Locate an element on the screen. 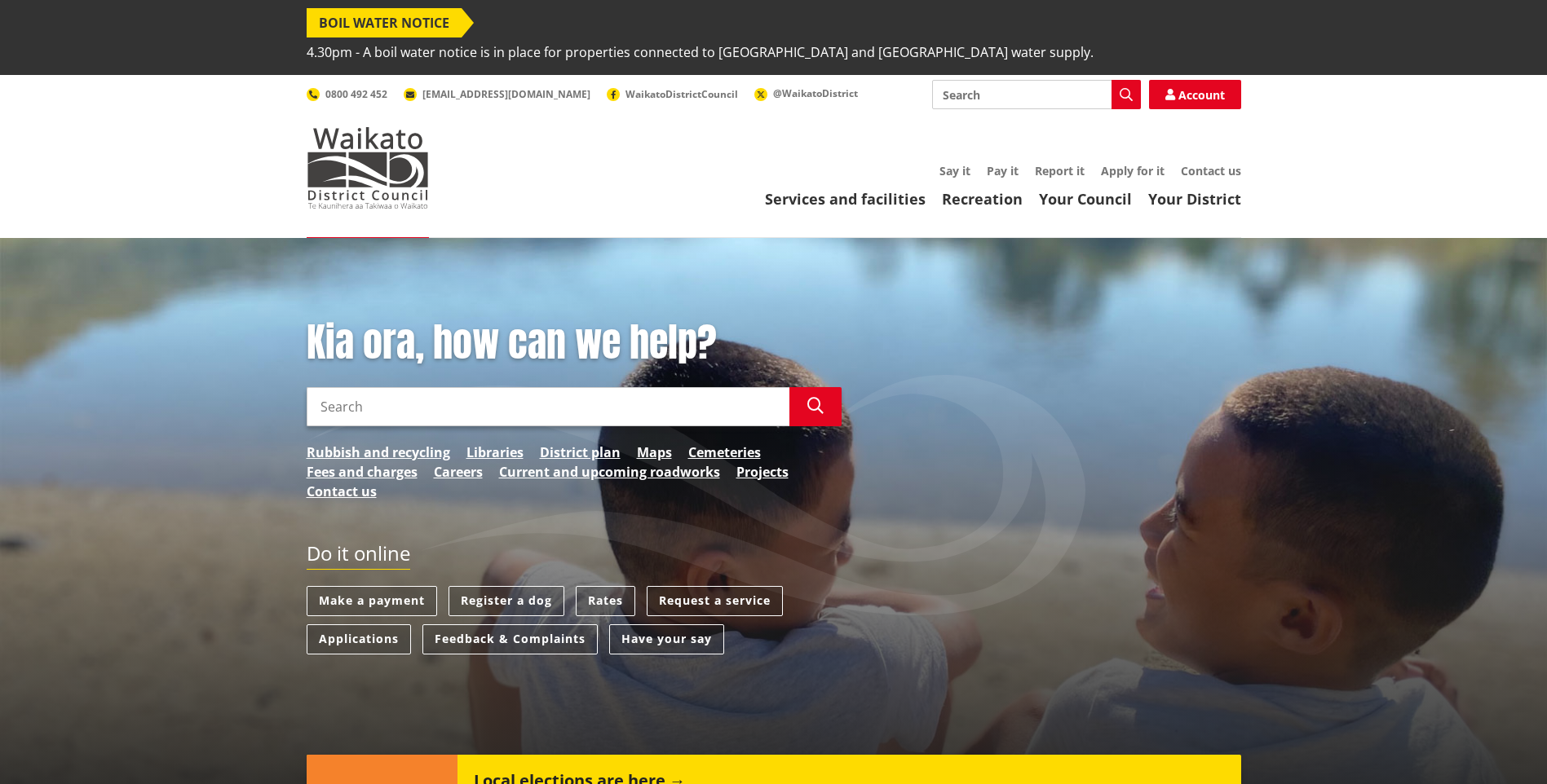  a: Projects is located at coordinates (763, 472).